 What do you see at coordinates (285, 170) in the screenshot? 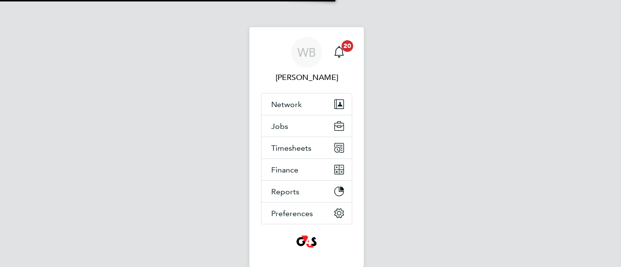
I see `span: Finance` at bounding box center [285, 170].